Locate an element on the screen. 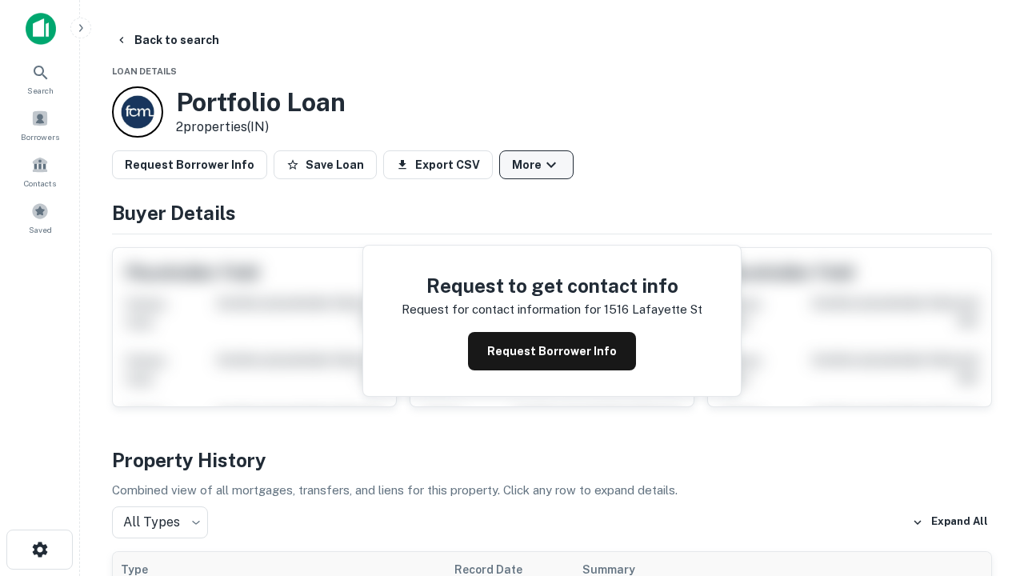  button: Export CSV is located at coordinates (438, 165).